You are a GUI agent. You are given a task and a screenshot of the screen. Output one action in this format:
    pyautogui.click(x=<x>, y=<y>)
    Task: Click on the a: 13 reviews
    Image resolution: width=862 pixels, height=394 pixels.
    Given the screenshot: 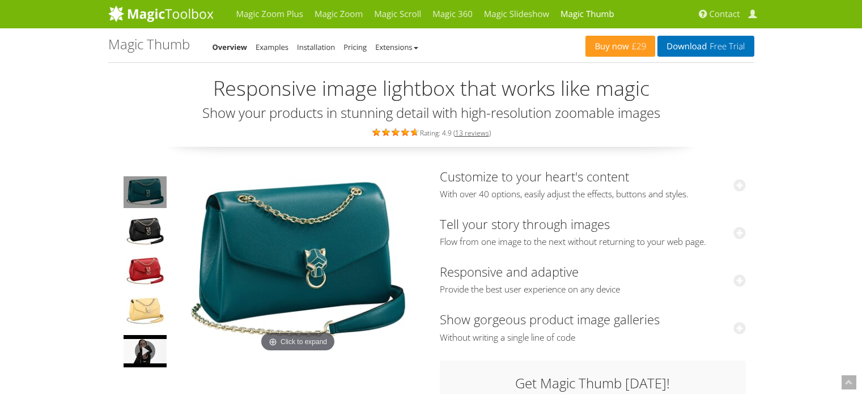 What is the action you would take?
    pyautogui.click(x=472, y=133)
    